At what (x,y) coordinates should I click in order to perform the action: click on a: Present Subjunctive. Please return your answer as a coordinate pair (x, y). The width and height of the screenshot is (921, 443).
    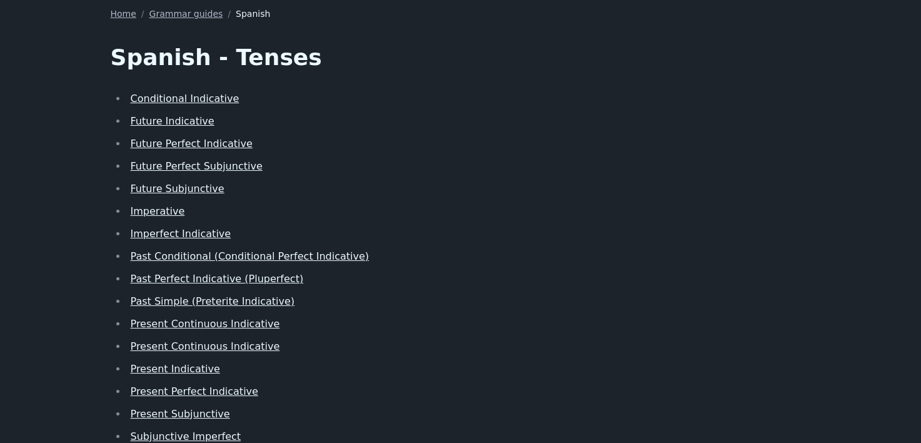
    Looking at the image, I should click on (180, 413).